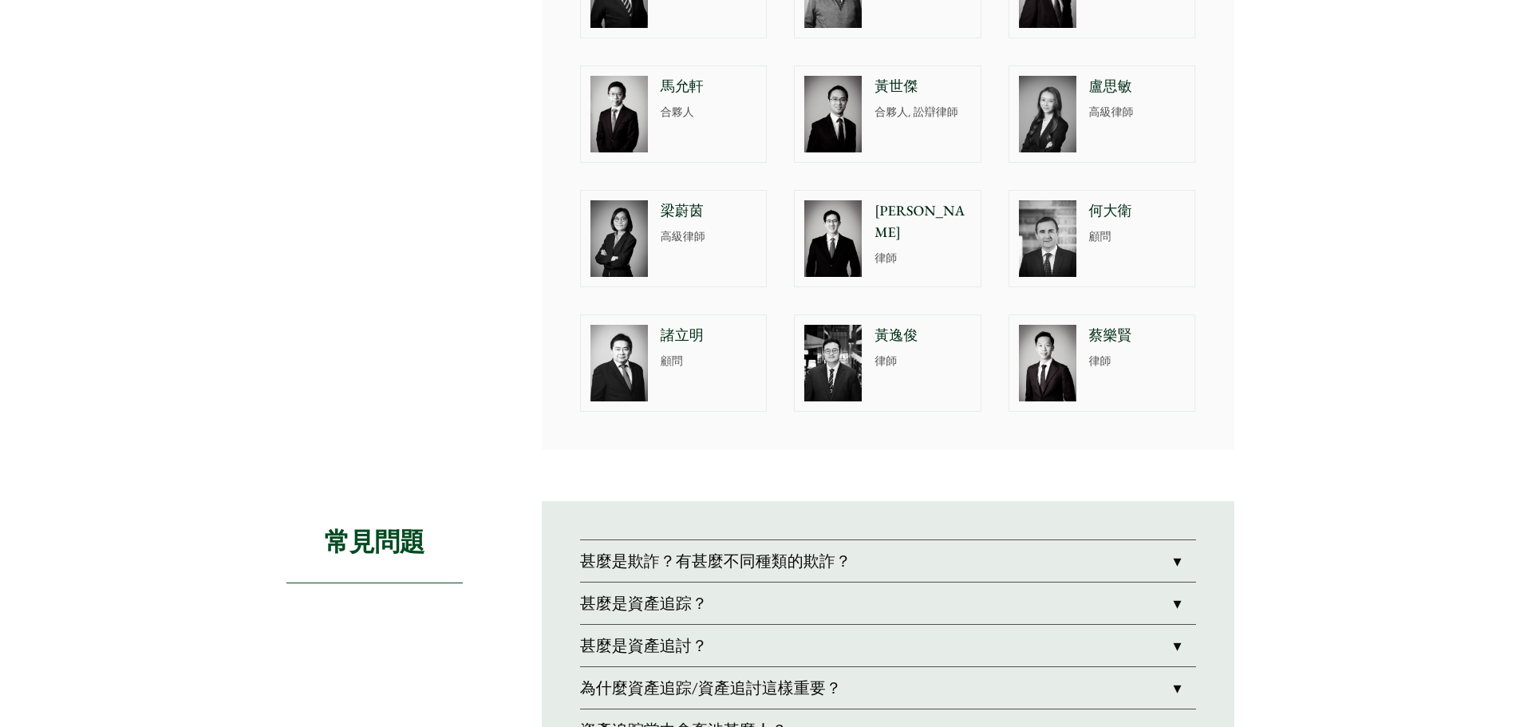  Describe the element at coordinates (619, 114) in the screenshot. I see `img: Henry Ma photo` at that location.